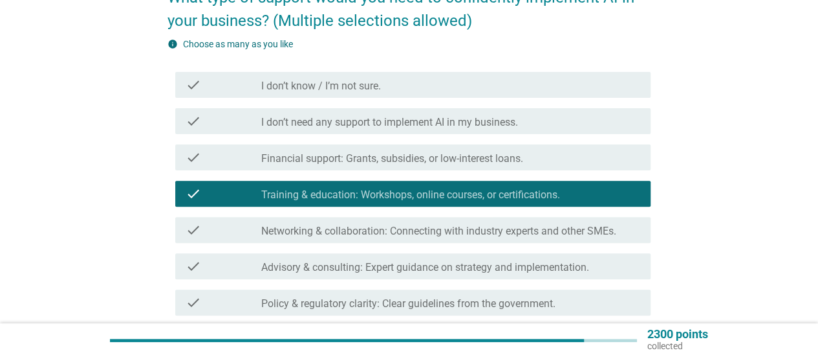 The image size is (818, 357). What do you see at coordinates (678, 334) in the screenshot?
I see `p: 2300 points` at bounding box center [678, 334].